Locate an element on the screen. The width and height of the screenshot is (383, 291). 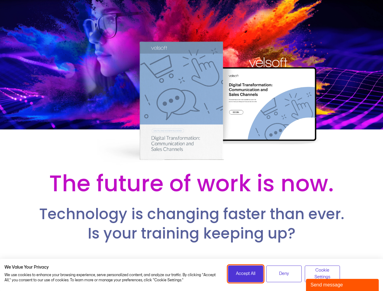
h2: Technology is changing faster than ever. Is your training keeping up? is located at coordinates (191, 224).